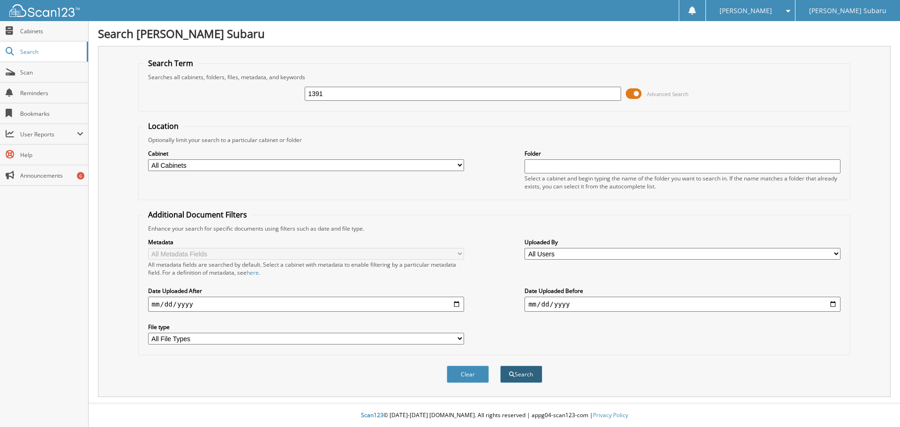 Image resolution: width=900 pixels, height=427 pixels. What do you see at coordinates (683, 153) in the screenshot?
I see `label: Folder` at bounding box center [683, 153].